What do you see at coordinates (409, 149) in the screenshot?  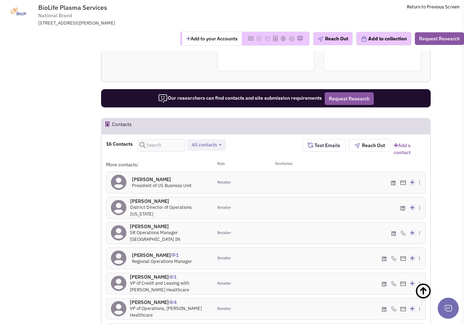 I see `a: Add a contact` at bounding box center [409, 149].